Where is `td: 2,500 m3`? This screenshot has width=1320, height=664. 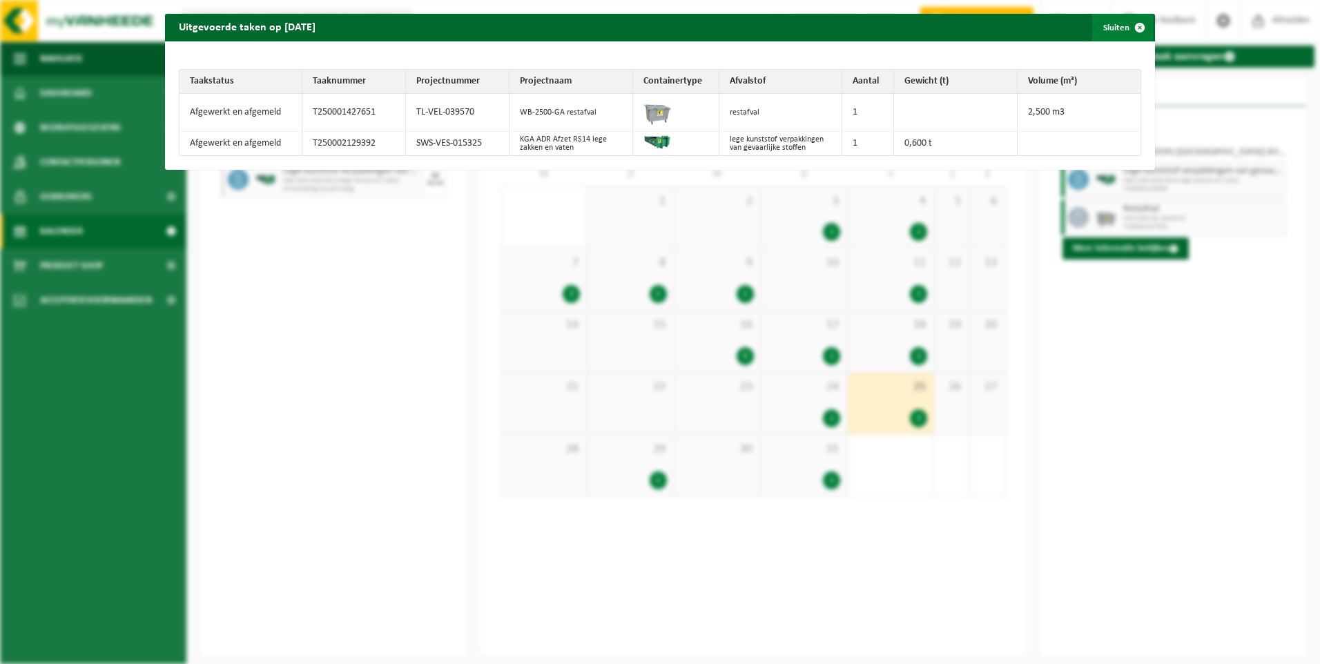 td: 2,500 m3 is located at coordinates (1079, 113).